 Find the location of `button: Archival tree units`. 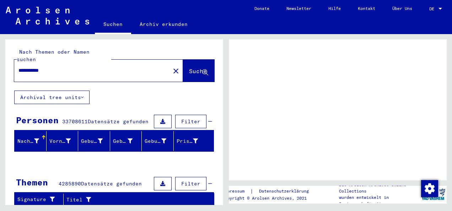

button: Archival tree units is located at coordinates (52, 97).